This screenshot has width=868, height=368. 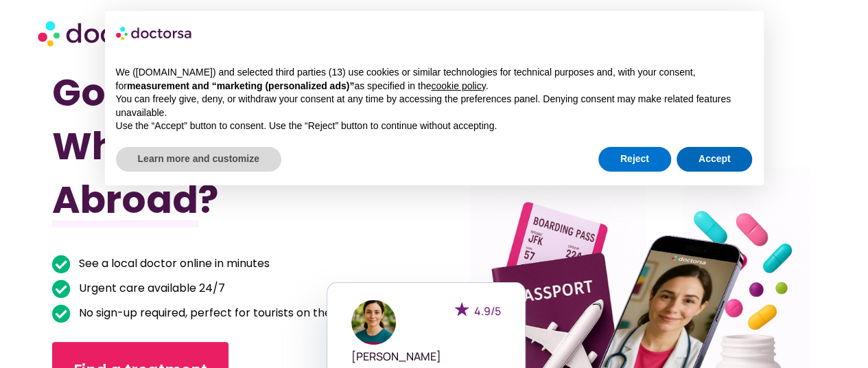 What do you see at coordinates (487, 311) in the screenshot?
I see `span: 4.9/5` at bounding box center [487, 311].